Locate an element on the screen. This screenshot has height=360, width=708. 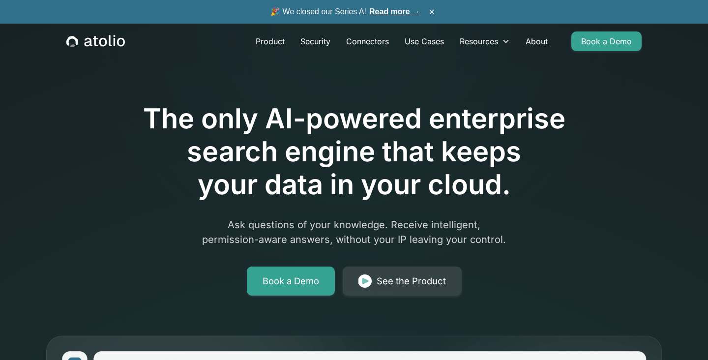
div: See the Product is located at coordinates (411, 281).